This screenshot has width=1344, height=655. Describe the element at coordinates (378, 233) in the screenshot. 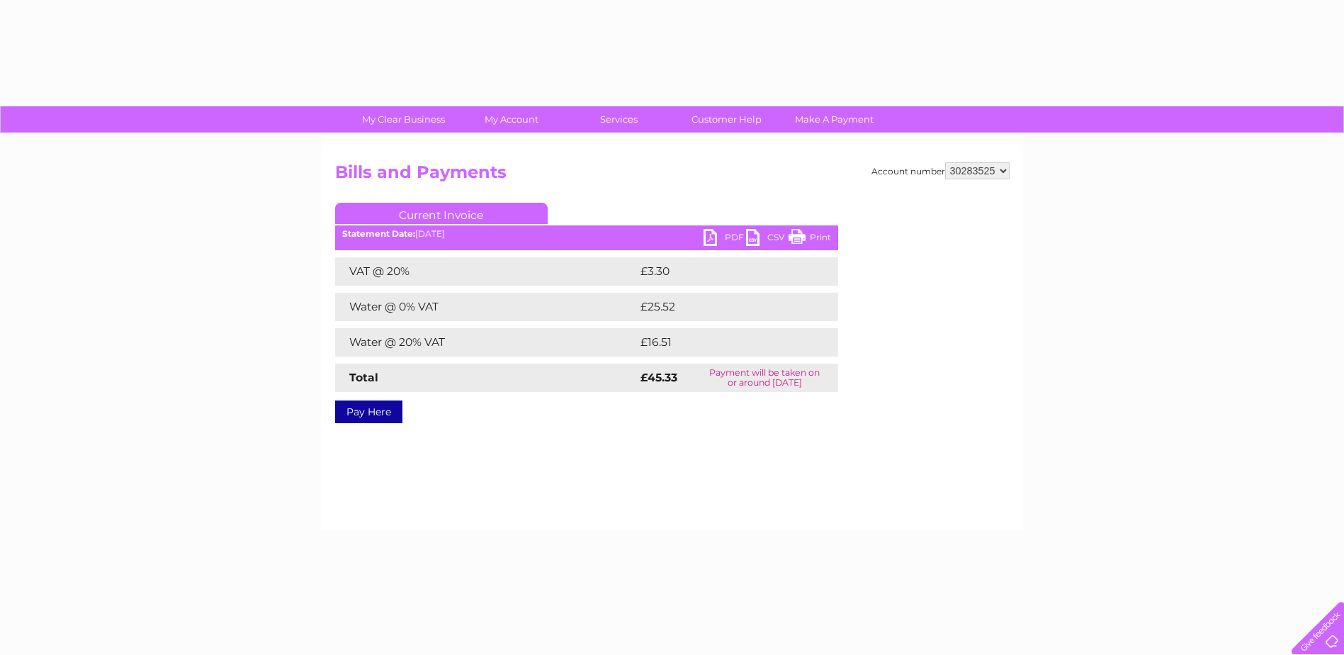

I see `b: Statement Date:` at that location.